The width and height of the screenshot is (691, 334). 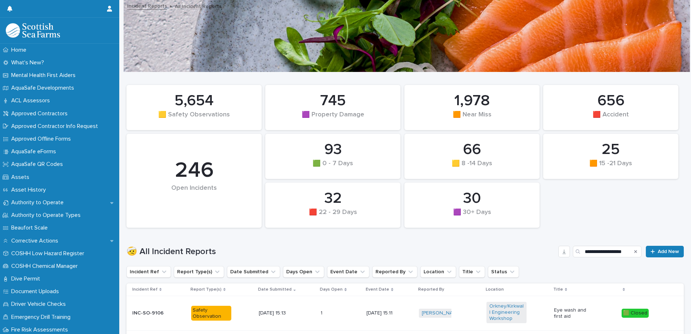 I want to click on p: What's New?, so click(x=29, y=62).